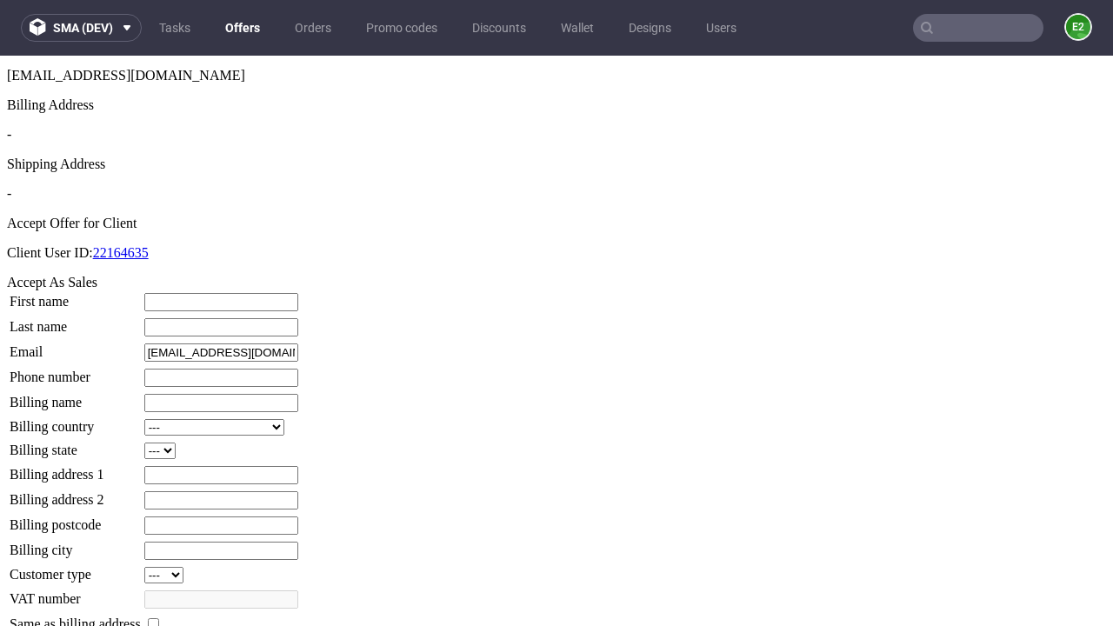 This screenshot has width=1113, height=626. Describe the element at coordinates (75, 568) in the screenshot. I see `td: Same as billing address` at that location.